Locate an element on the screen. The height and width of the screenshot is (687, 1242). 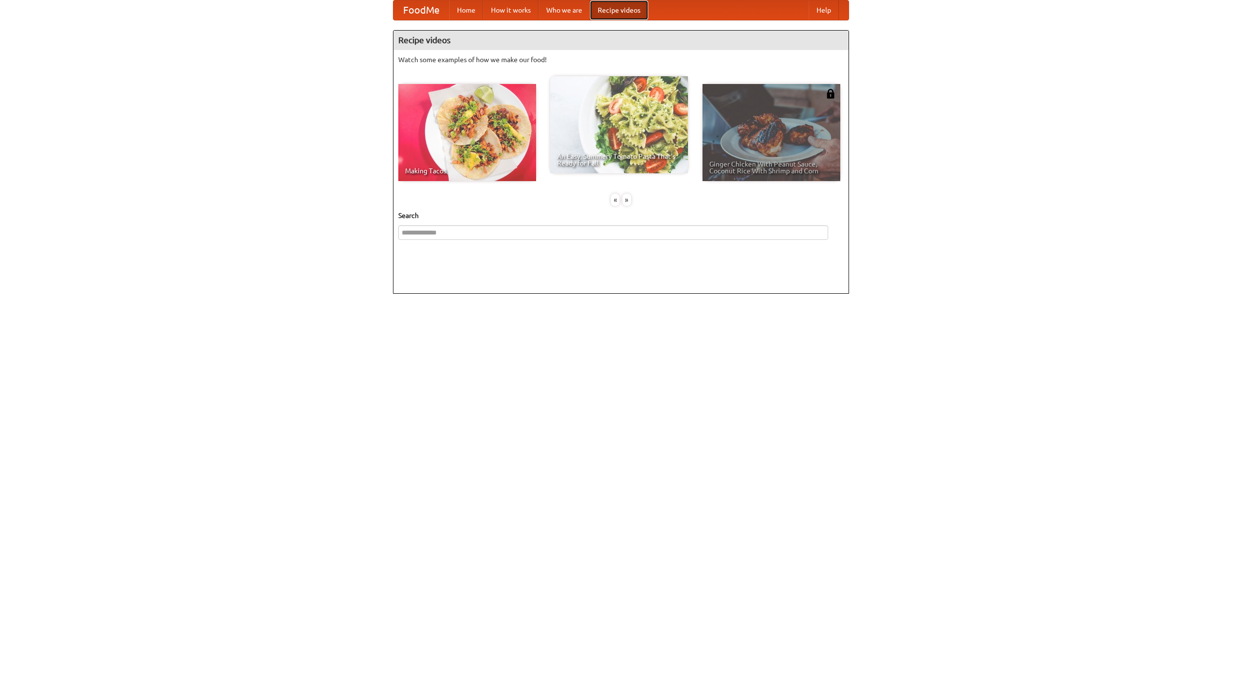
a: Help is located at coordinates (824, 10).